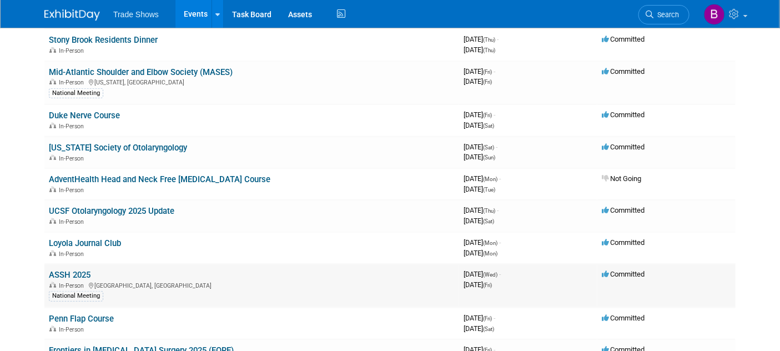 The width and height of the screenshot is (780, 351). What do you see at coordinates (103, 40) in the screenshot?
I see `a: Stony Brook Residents Dinner` at bounding box center [103, 40].